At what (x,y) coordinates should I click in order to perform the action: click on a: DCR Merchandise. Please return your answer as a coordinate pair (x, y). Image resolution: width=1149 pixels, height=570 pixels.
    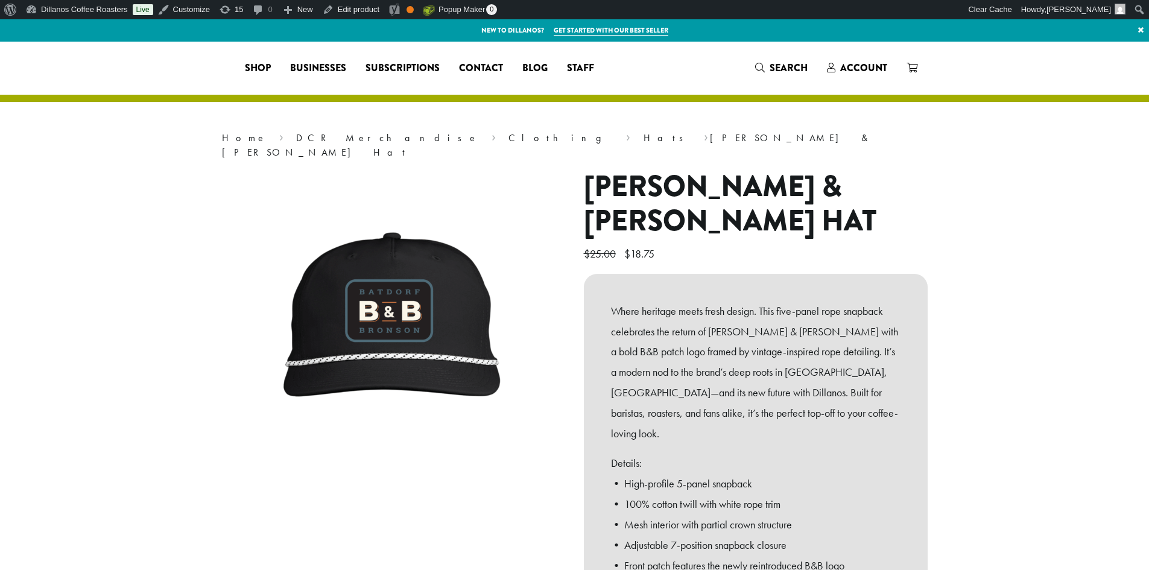
    Looking at the image, I should click on (387, 138).